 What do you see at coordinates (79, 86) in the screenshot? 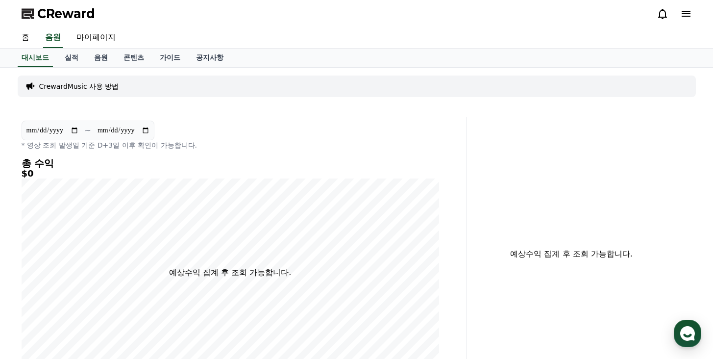
I see `p: CrewardMusic 사용 방법` at bounding box center [79, 86].